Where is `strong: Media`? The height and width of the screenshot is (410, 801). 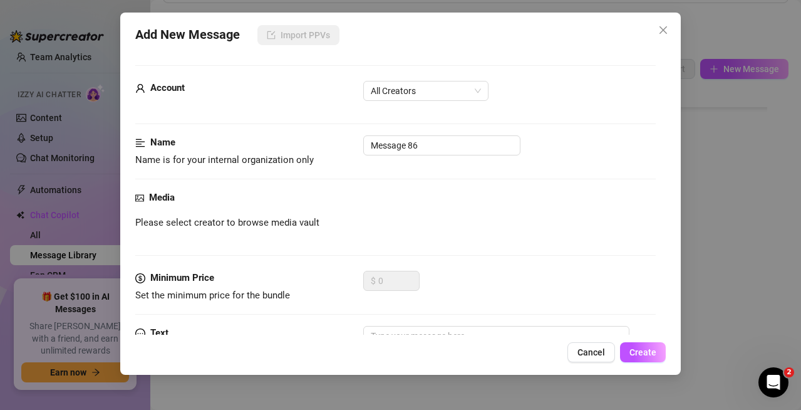 strong: Media is located at coordinates (162, 197).